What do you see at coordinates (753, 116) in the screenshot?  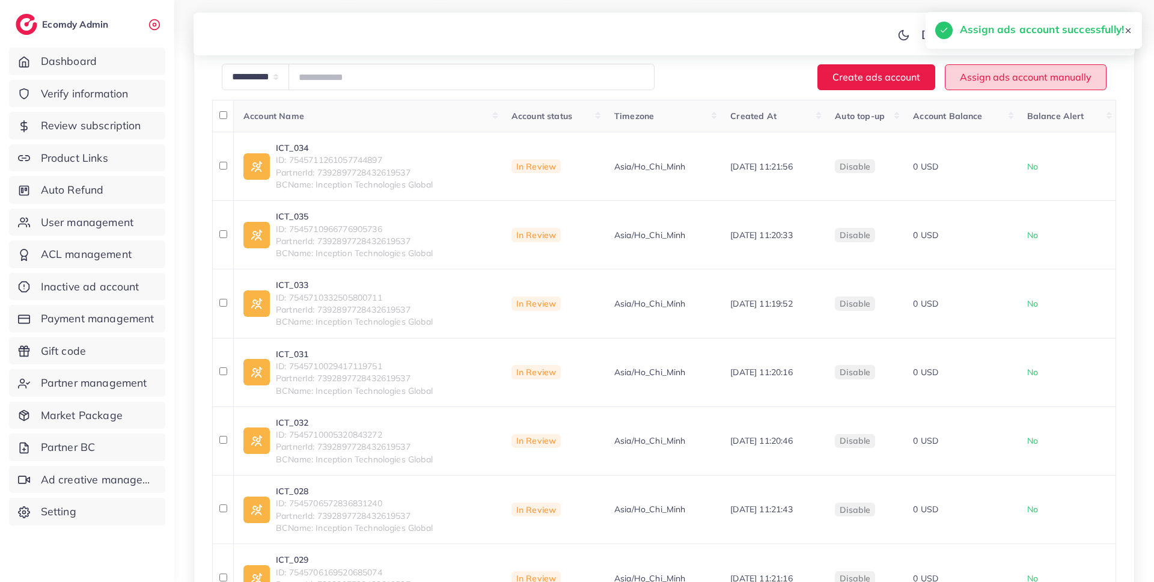 I see `span: Created At` at bounding box center [753, 116].